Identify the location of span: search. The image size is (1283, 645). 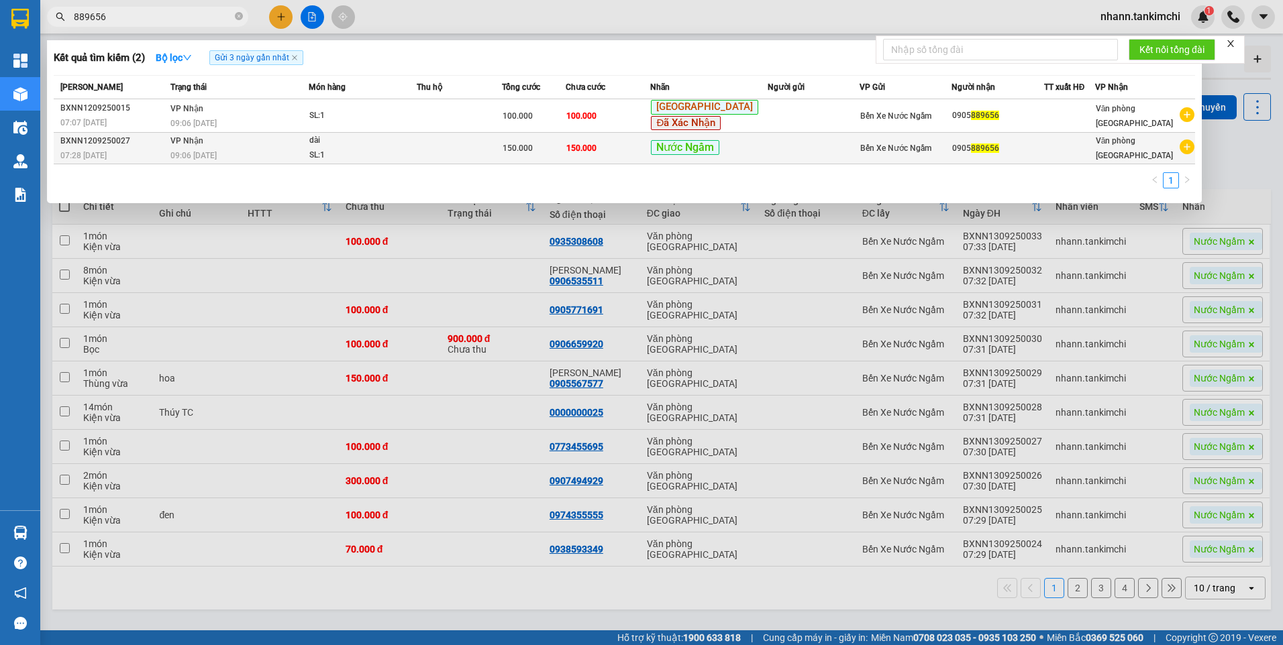
(60, 17).